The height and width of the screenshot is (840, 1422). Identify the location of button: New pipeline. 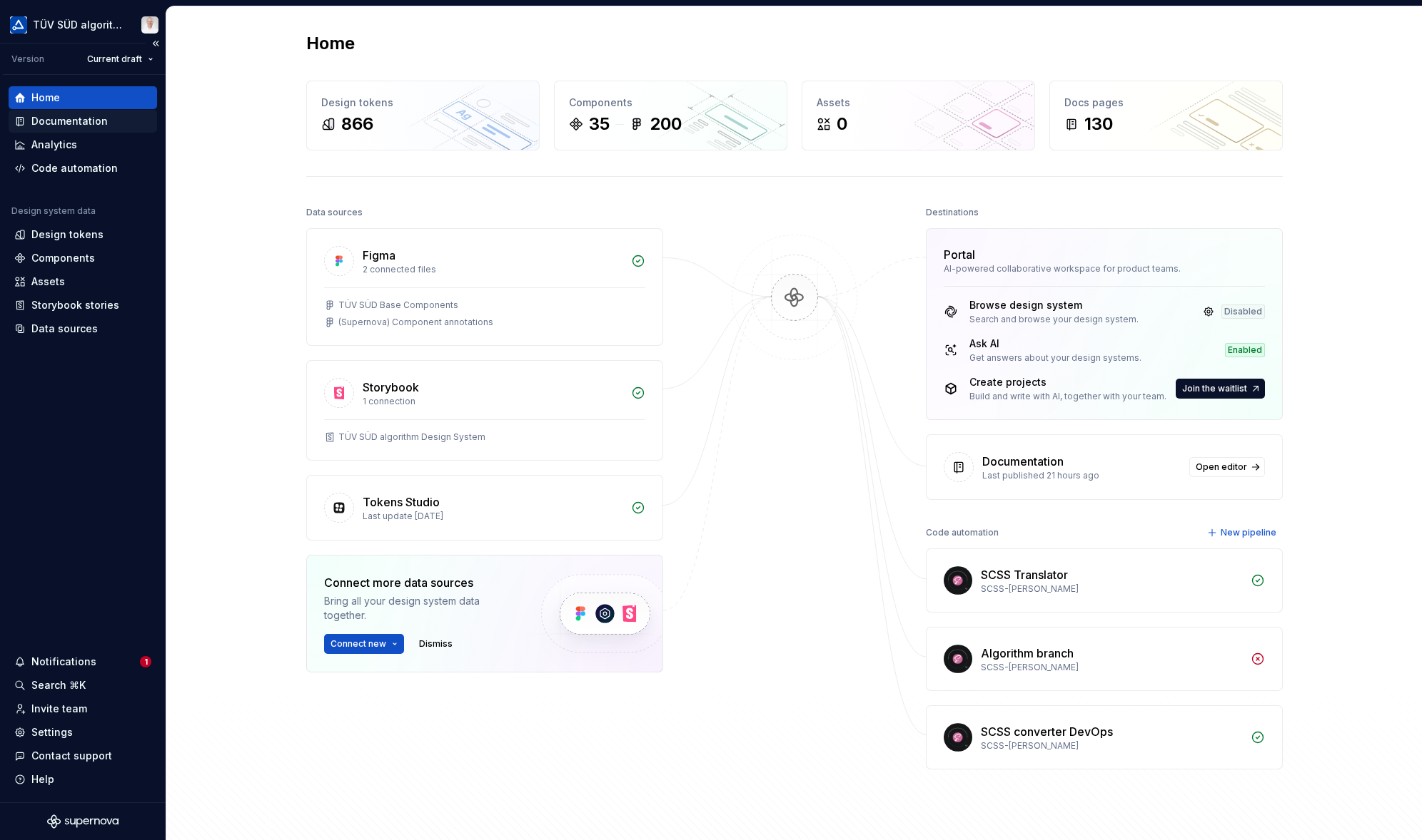
(1243, 533).